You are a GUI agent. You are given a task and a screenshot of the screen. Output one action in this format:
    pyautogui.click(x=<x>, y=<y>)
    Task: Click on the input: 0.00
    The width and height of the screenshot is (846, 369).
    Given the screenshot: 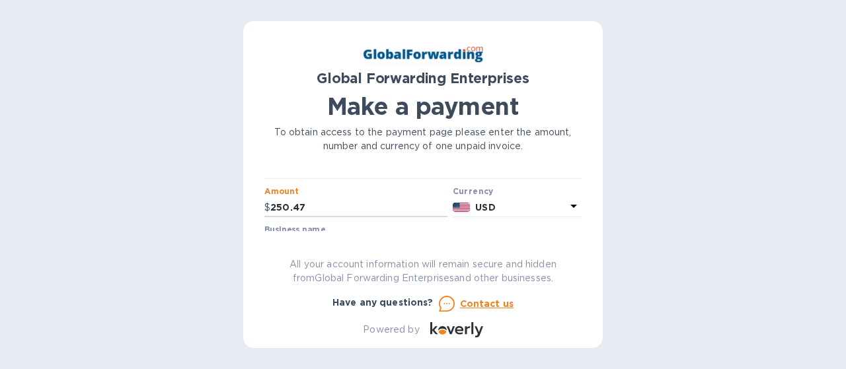 What is the action you would take?
    pyautogui.click(x=359, y=207)
    